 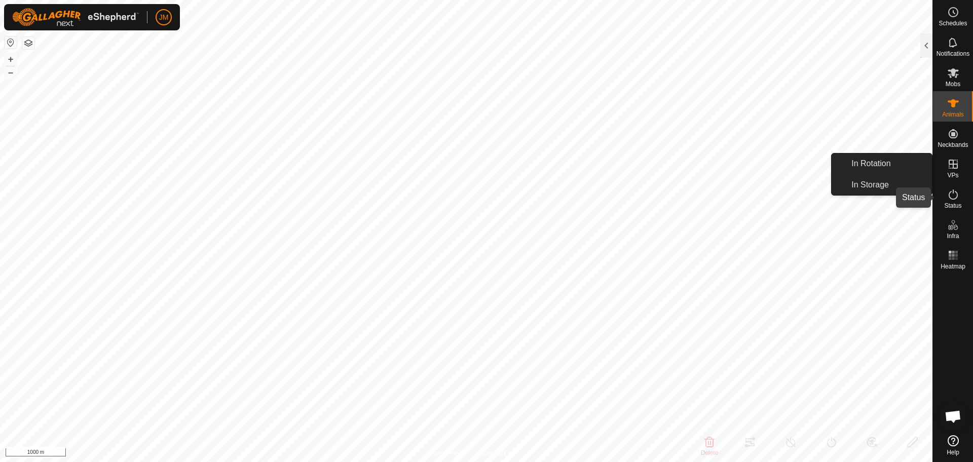 I want to click on a: In Rotation, so click(x=888, y=164).